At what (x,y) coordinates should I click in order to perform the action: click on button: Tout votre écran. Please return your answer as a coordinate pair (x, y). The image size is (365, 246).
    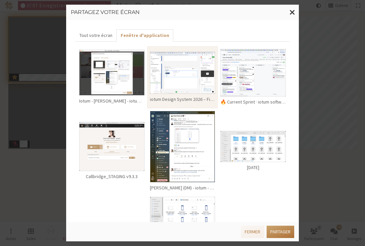
    Looking at the image, I should click on (96, 35).